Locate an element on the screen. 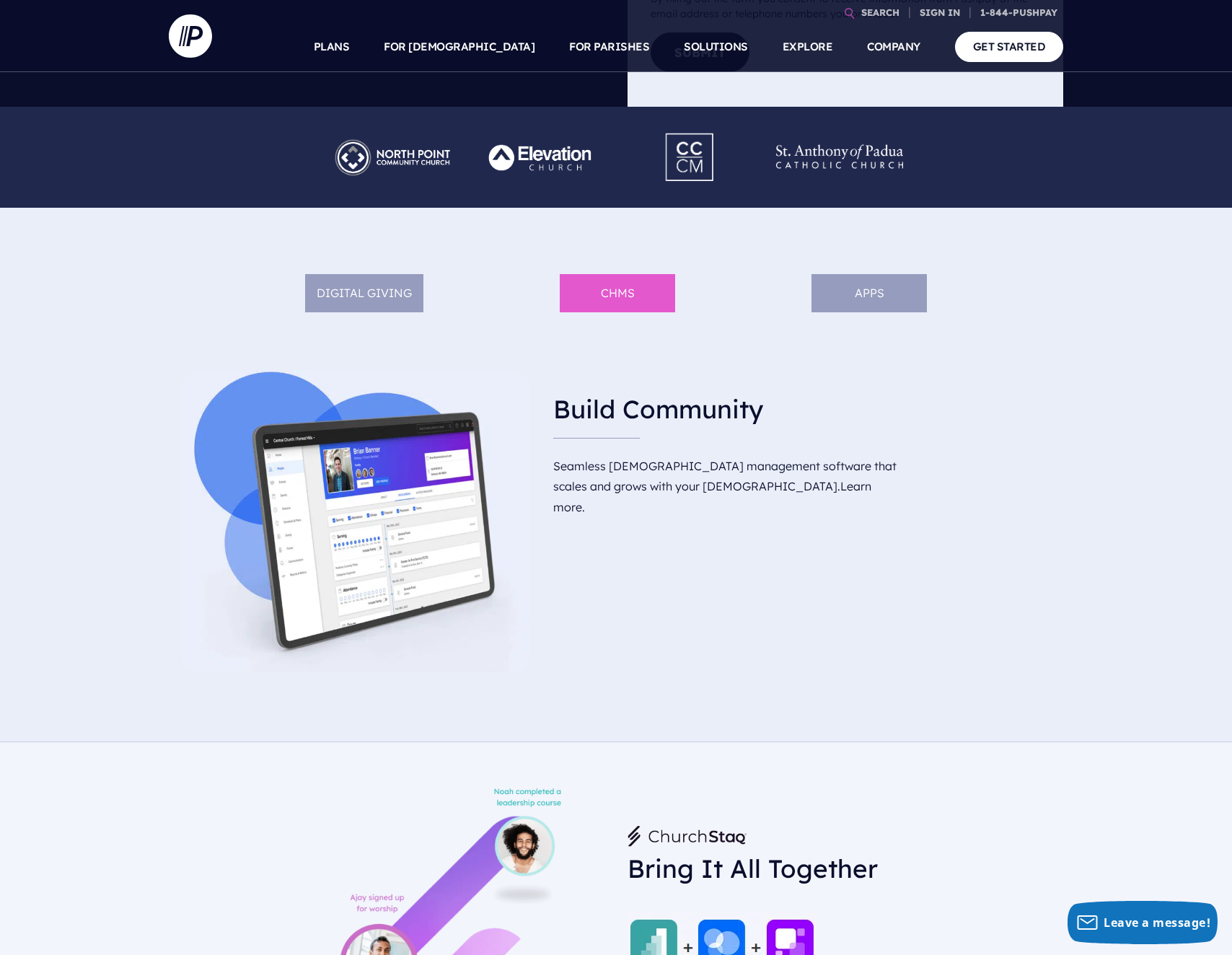  picture: churchstaq-apps is located at coordinates (721, 921).